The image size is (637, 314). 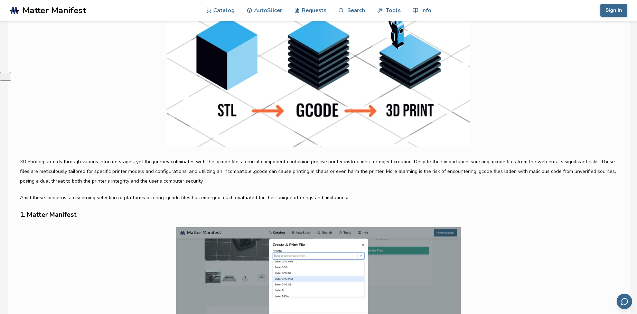 What do you see at coordinates (54, 10) in the screenshot?
I see `span: Matter Manifest` at bounding box center [54, 10].